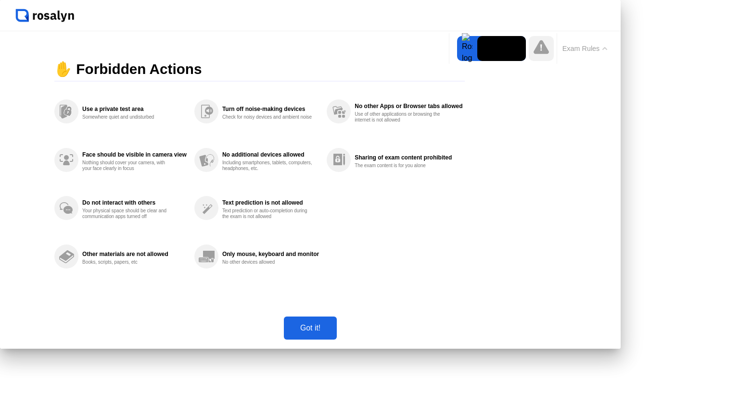 The height and width of the screenshot is (415, 739). I want to click on div: Check for noisy devices and ambient noise, so click(267, 117).